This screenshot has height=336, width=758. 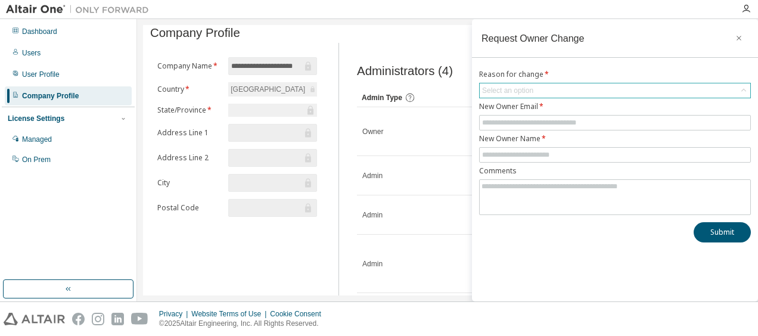 What do you see at coordinates (189, 133) in the screenshot?
I see `label: Address Line 1` at bounding box center [189, 133].